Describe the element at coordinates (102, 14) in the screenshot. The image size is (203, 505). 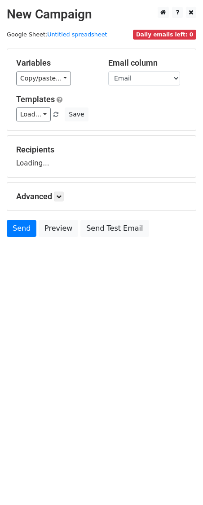
I see `h2: New Campaign` at that location.